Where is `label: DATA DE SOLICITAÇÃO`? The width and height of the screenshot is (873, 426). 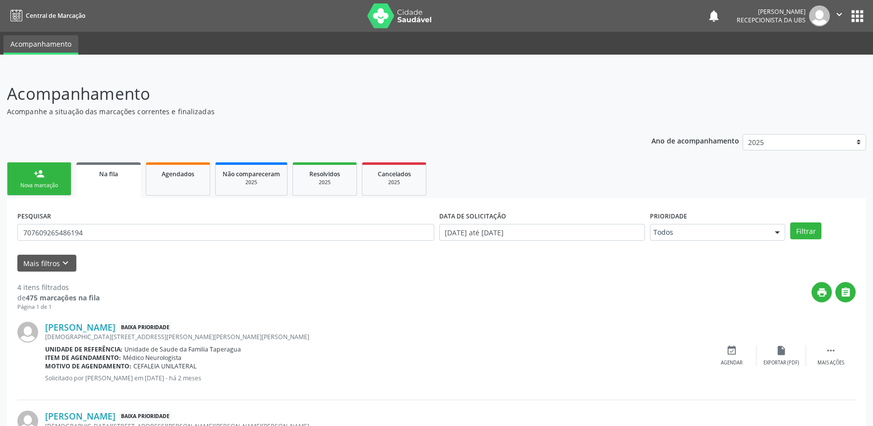
label: DATA DE SOLICITAÇÃO is located at coordinates (473, 216).